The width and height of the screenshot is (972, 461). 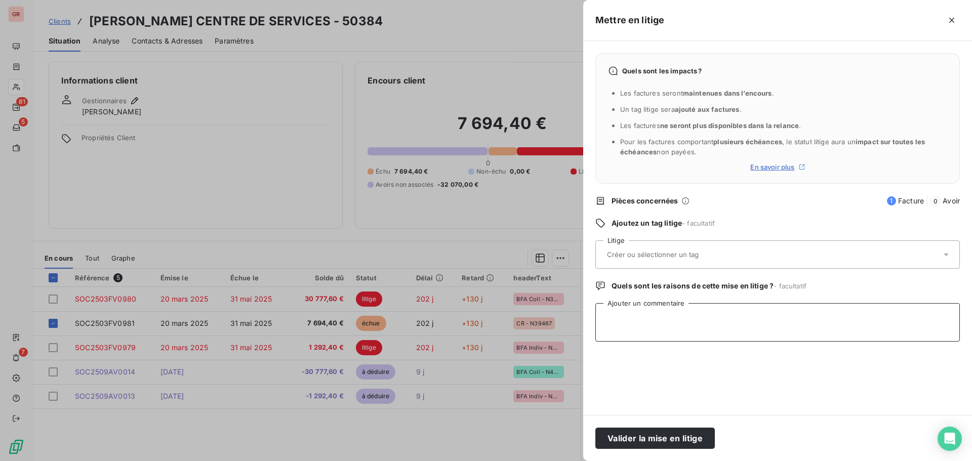 What do you see at coordinates (773, 147) in the screenshot?
I see `span: Pour les factures comportant , le statut litige aura un non payées.` at bounding box center [773, 147].